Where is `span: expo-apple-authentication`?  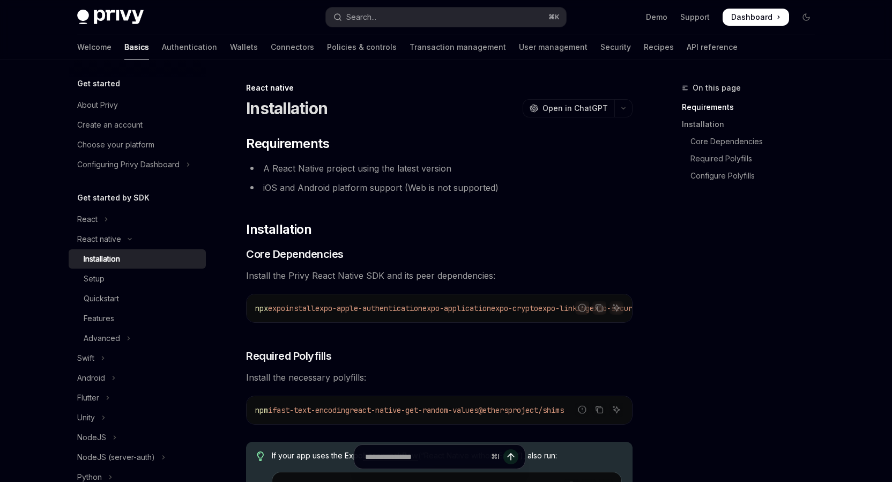 span: expo-apple-authentication is located at coordinates (369, 308).